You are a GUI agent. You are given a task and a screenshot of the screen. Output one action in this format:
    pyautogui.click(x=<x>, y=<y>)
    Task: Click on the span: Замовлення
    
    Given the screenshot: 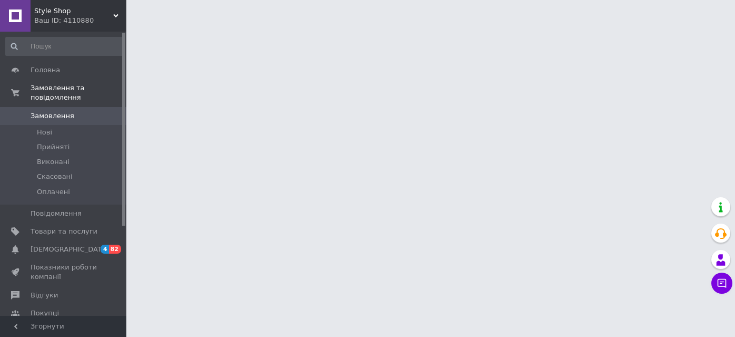 What is the action you would take?
    pyautogui.click(x=52, y=116)
    